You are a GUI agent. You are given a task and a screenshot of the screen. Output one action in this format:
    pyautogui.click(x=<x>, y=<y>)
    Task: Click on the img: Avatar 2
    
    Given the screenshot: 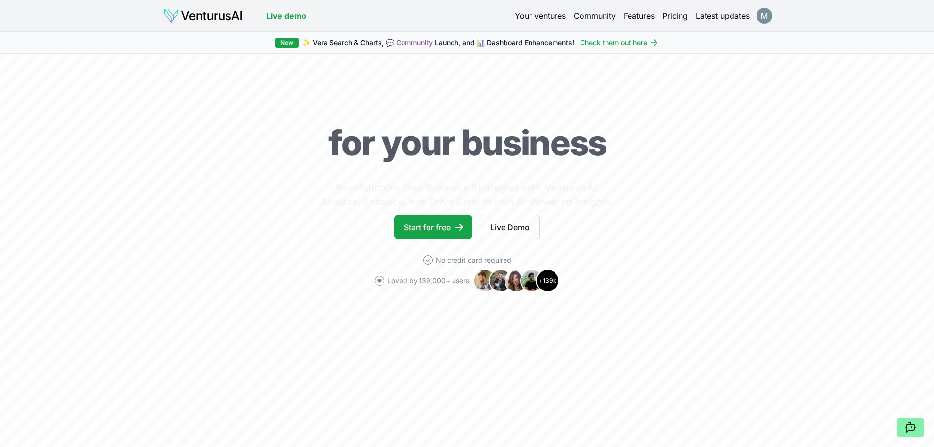 What is the action you would take?
    pyautogui.click(x=501, y=280)
    